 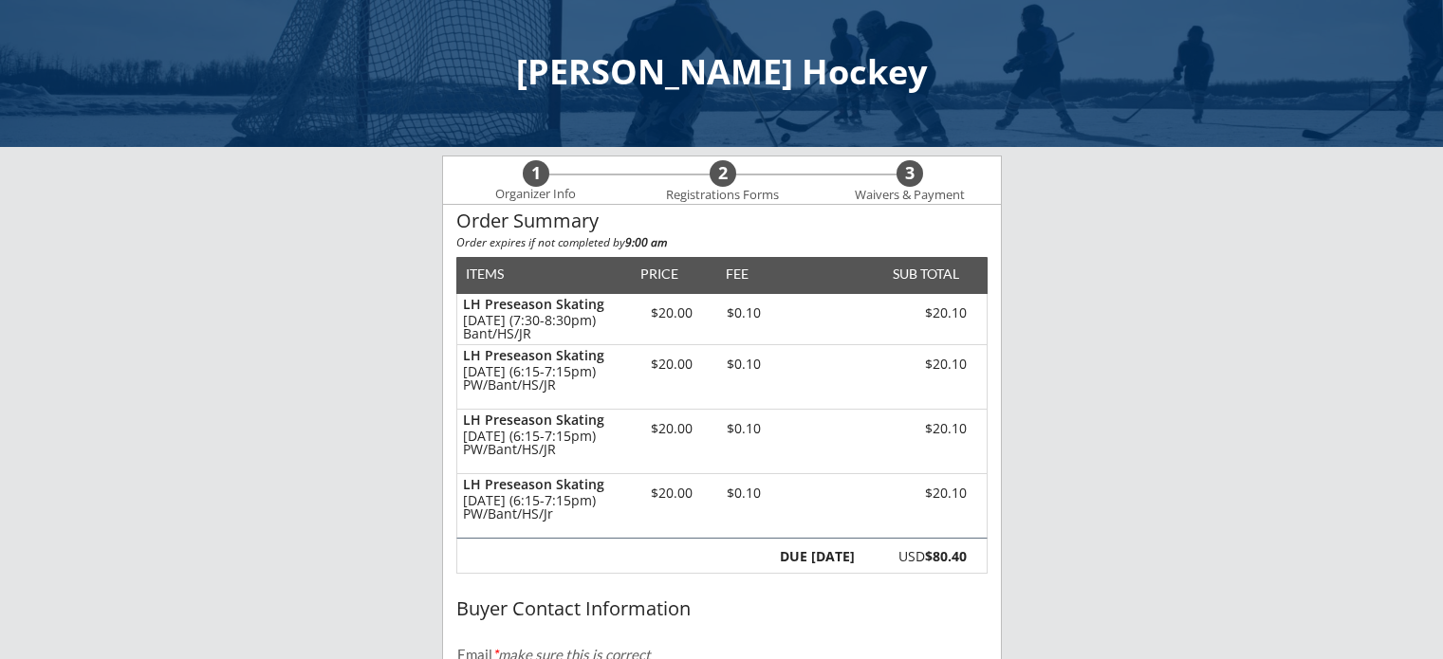 I want to click on div: SUB TOTAL, so click(x=922, y=274).